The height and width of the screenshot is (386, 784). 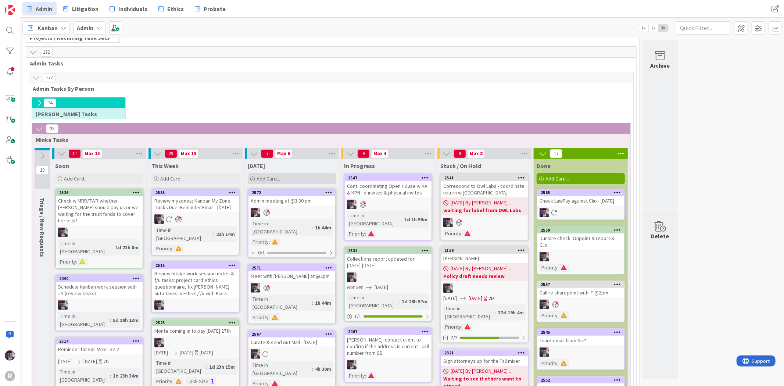 I want to click on div: 2156, so click(x=484, y=250).